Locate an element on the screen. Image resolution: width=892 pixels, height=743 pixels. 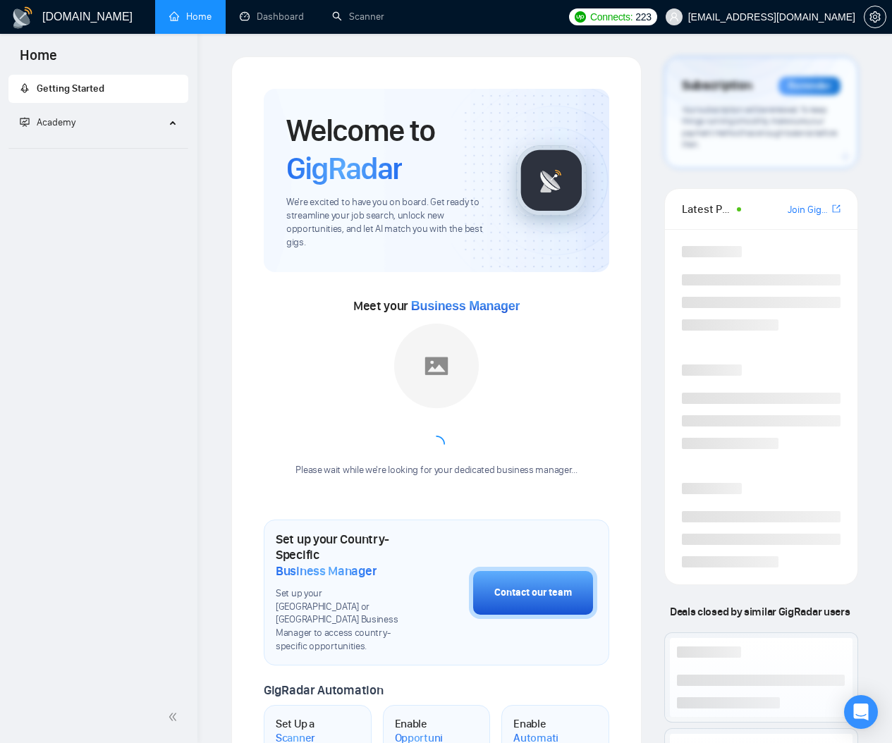
h1: Set up your Country-Specific is located at coordinates (337, 555).